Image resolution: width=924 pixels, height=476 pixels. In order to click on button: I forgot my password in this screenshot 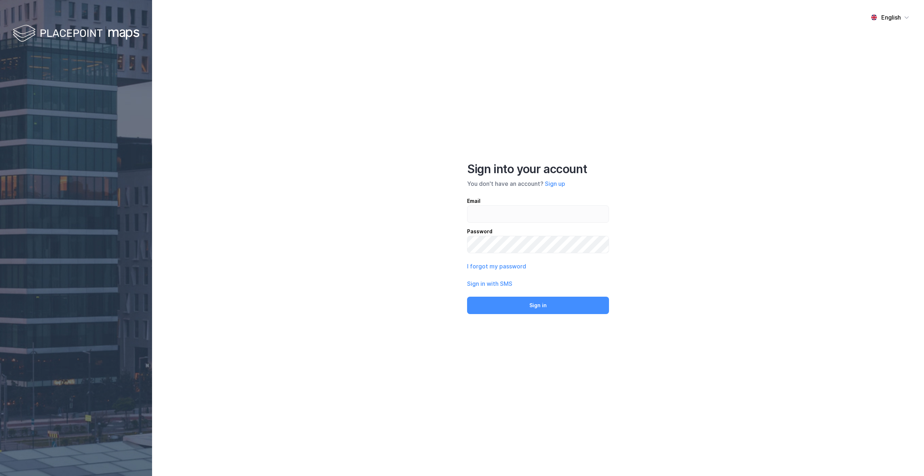, I will do `click(497, 266)`.